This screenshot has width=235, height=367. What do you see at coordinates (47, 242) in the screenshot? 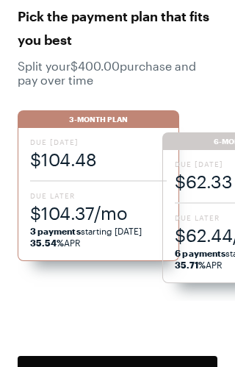
I see `strong: 35.54%` at bounding box center [47, 242].